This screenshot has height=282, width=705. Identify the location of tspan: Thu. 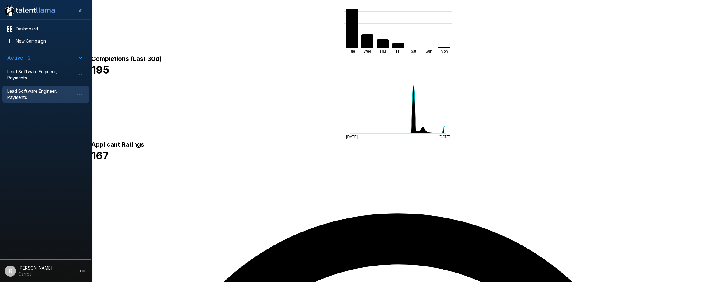
(382, 51).